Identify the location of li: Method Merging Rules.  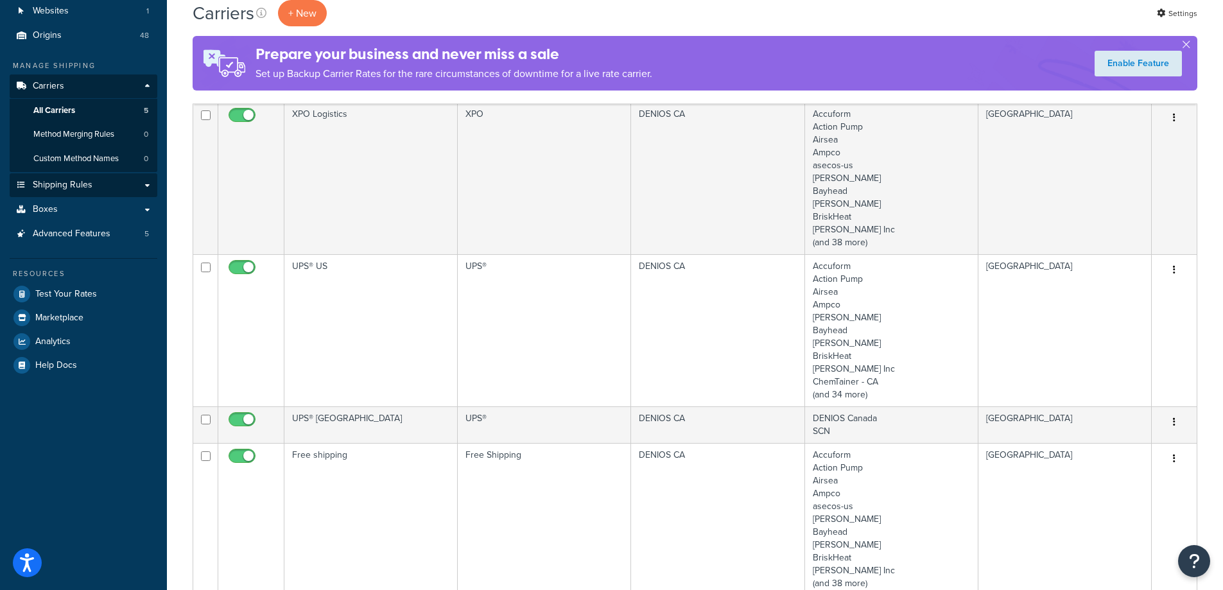
(83, 134).